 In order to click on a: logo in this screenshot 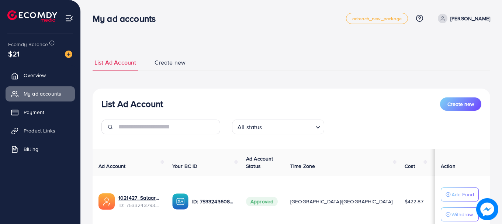, I will do `click(32, 16)`.